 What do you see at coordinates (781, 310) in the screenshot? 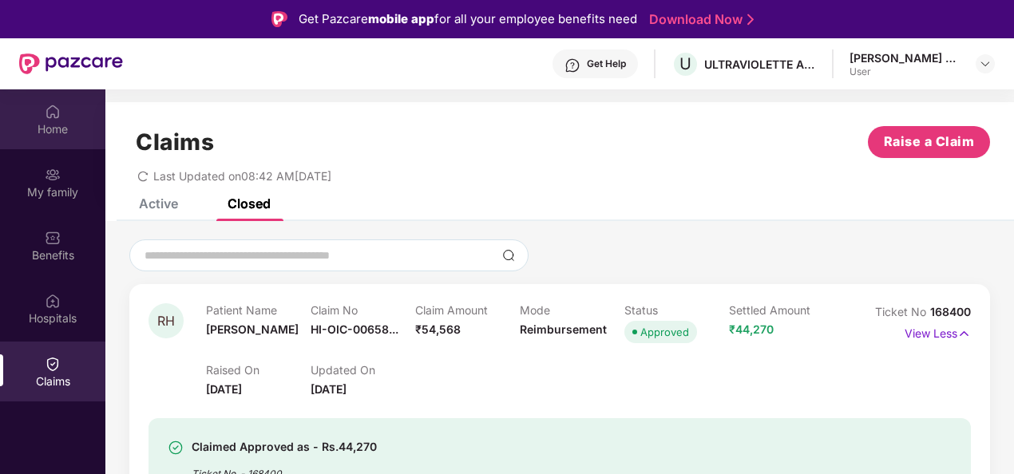
I see `p: Settled Amount` at bounding box center [781, 310].